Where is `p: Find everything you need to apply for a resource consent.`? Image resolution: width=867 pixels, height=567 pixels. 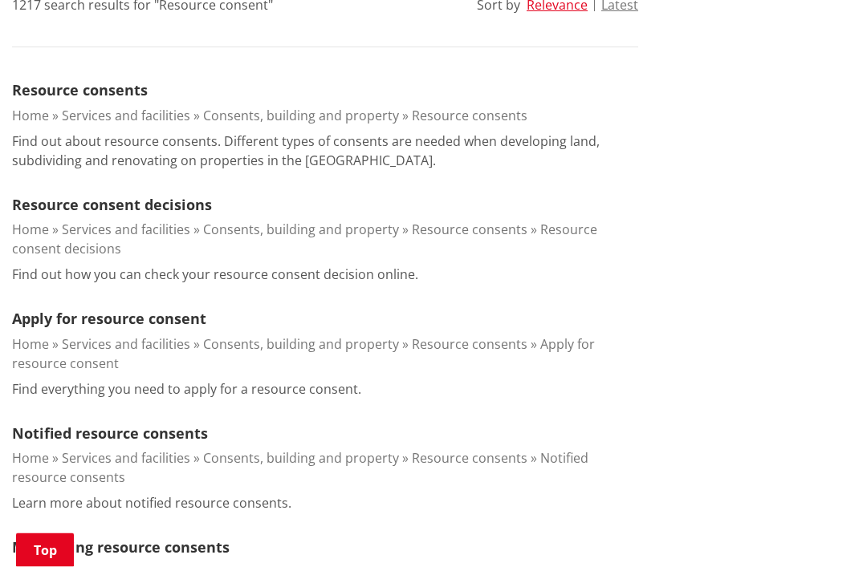 p: Find everything you need to apply for a resource consent. is located at coordinates (186, 390).